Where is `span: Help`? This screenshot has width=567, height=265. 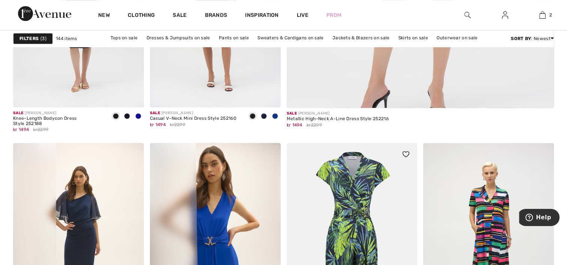 span: Help is located at coordinates (24, 9).